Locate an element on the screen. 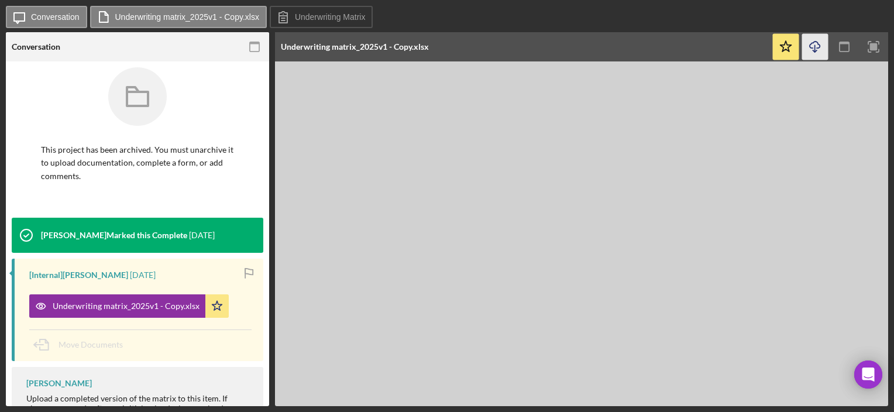 The height and width of the screenshot is (412, 894). button: Underwriting Matrix is located at coordinates (321, 17).